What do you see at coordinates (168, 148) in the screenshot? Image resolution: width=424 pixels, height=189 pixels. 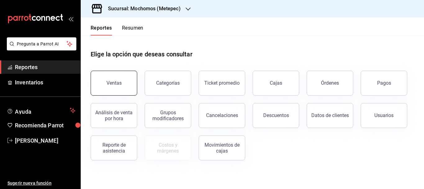 I see `div: Costos y márgenes` at bounding box center [168, 148].